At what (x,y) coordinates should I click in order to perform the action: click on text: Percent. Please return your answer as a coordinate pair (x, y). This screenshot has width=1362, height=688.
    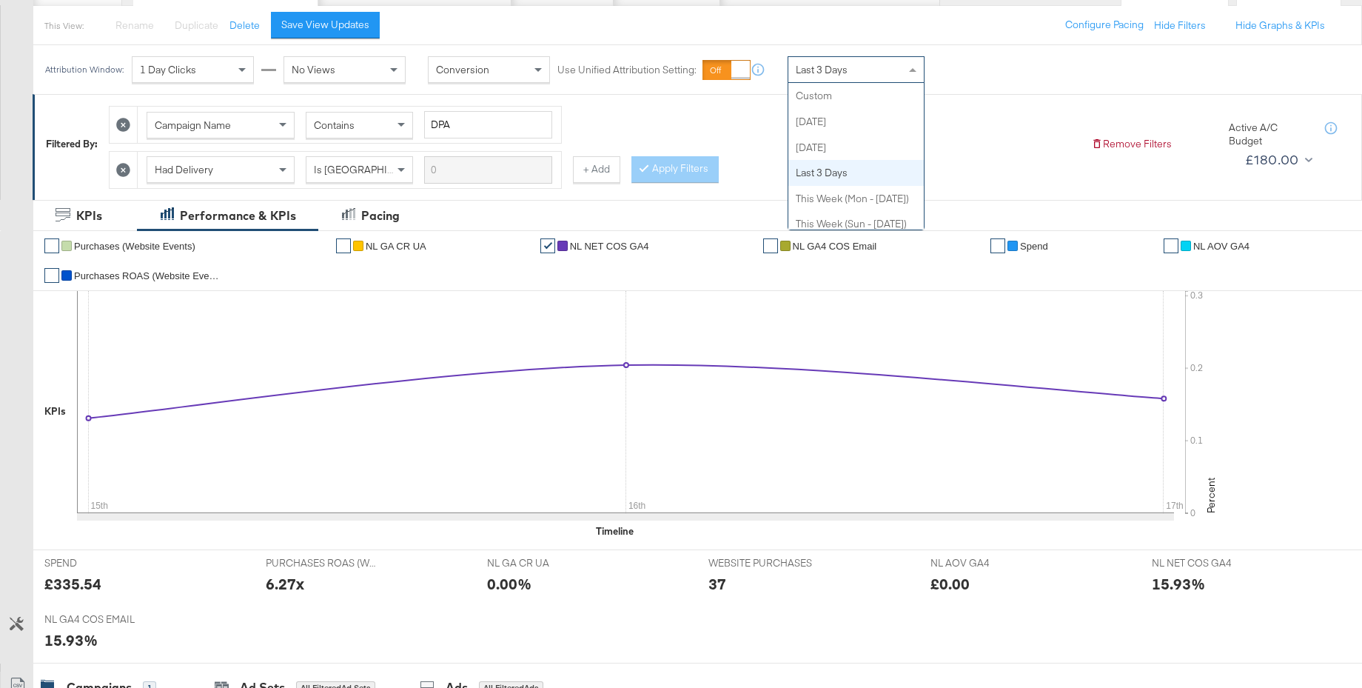
    Looking at the image, I should click on (1211, 495).